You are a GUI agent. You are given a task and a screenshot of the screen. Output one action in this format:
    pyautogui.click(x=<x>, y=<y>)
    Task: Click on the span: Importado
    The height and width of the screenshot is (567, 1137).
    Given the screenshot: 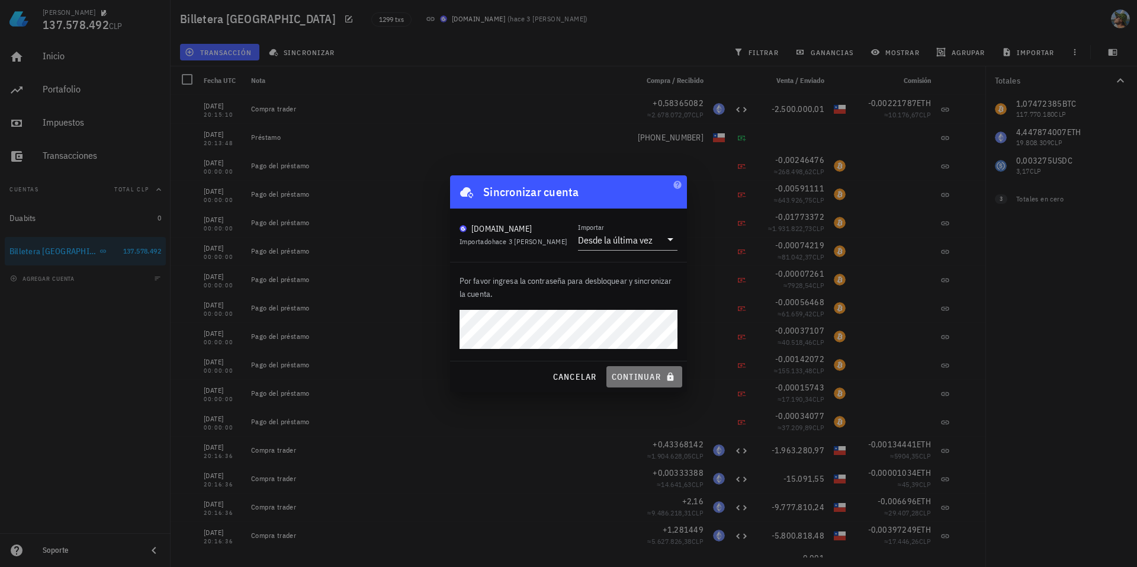 What is the action you would take?
    pyautogui.click(x=513, y=241)
    